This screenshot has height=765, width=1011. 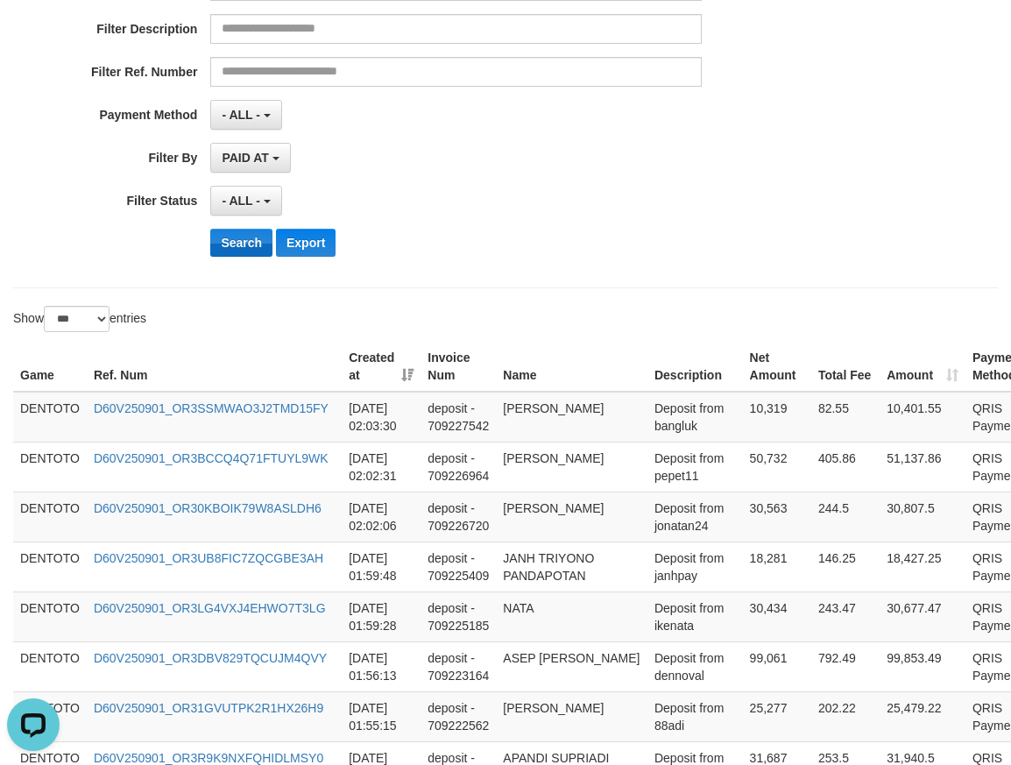 What do you see at coordinates (458, 716) in the screenshot?
I see `td: deposit - 709222562` at bounding box center [458, 716].